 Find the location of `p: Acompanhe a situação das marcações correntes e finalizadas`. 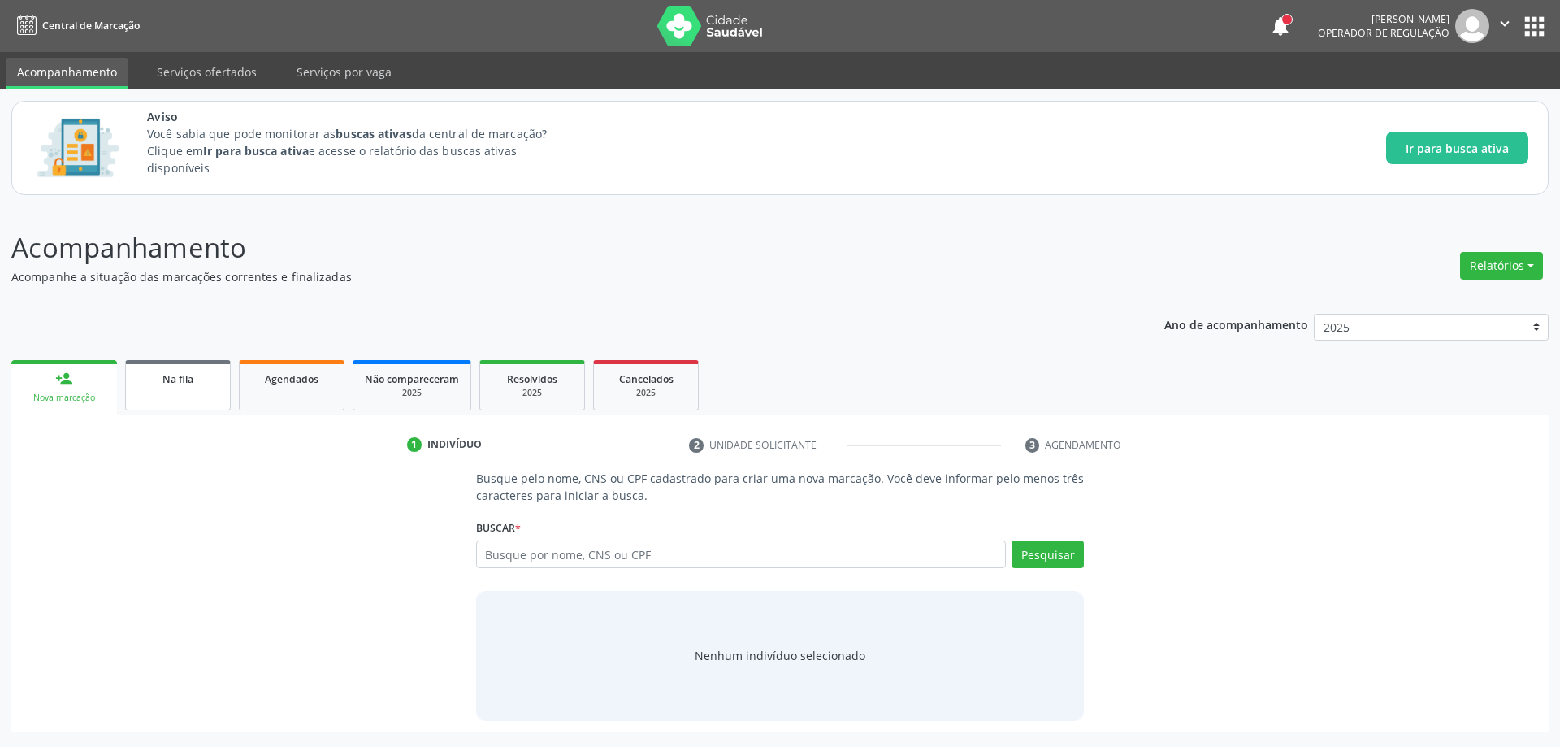

p: Acompanhe a situação das marcações correntes e finalizadas is located at coordinates (549, 276).